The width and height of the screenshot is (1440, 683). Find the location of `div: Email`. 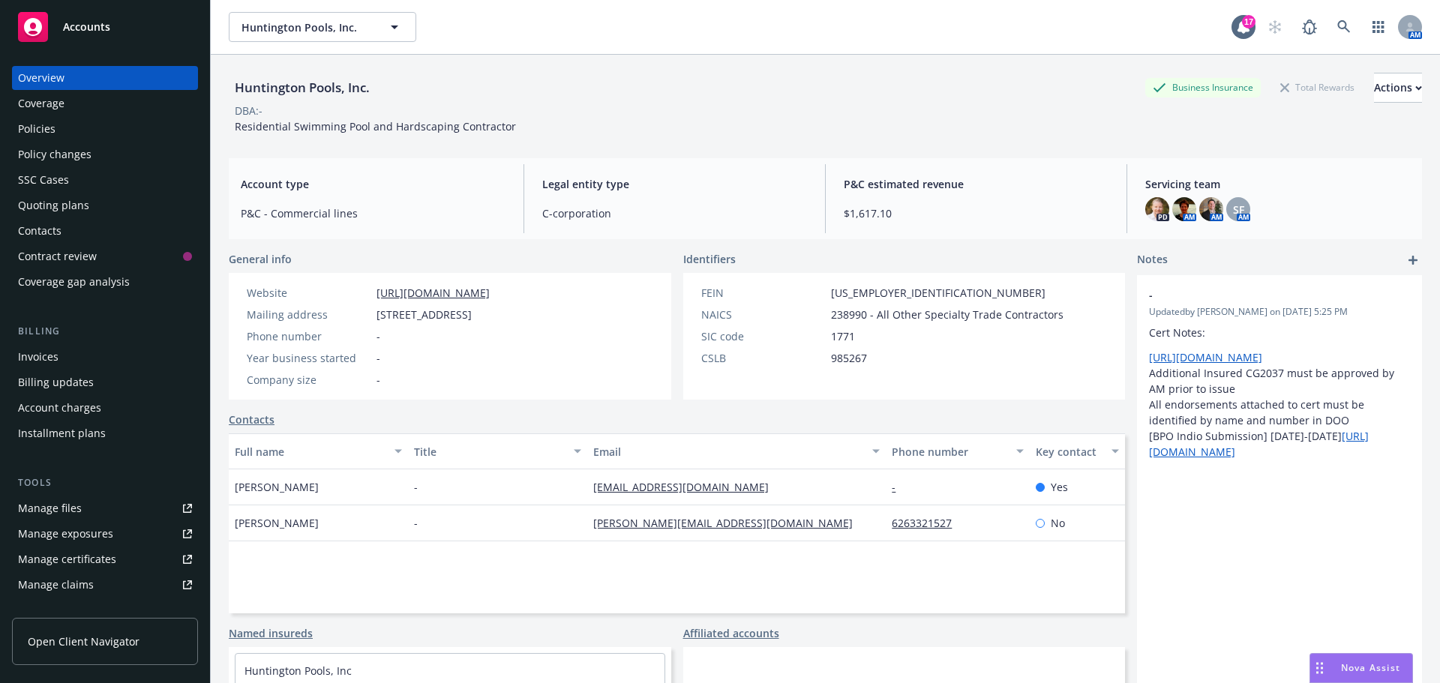

div: Email is located at coordinates (728, 451).